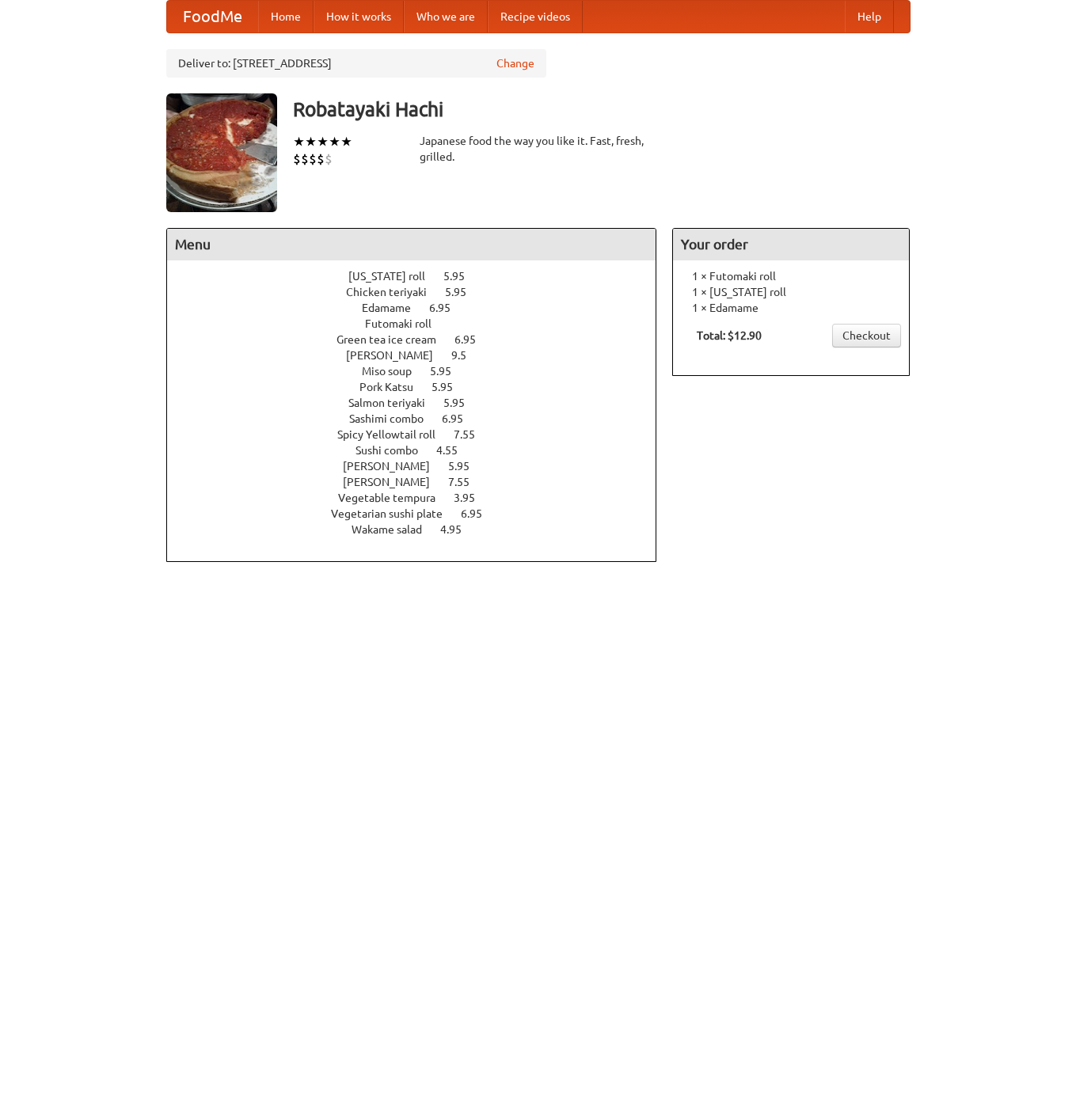  Describe the element at coordinates (421, 530) in the screenshot. I see `a: Wakame salad 4.95` at that location.